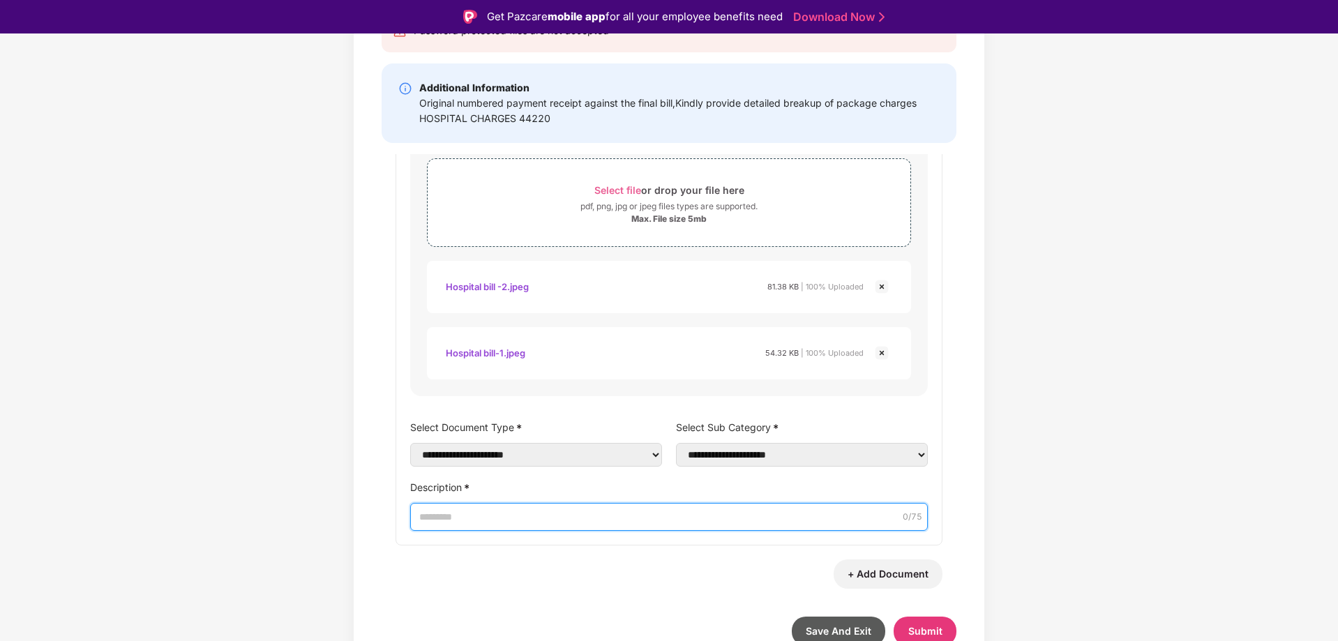 This screenshot has width=1338, height=641. I want to click on label: Select Document Type, so click(536, 427).